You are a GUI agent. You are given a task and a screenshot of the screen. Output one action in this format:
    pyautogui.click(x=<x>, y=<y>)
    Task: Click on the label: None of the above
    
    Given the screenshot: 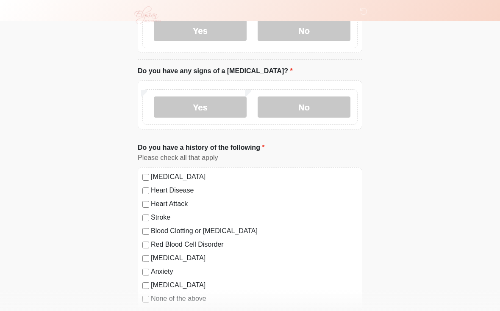 What is the action you would take?
    pyautogui.click(x=254, y=299)
    